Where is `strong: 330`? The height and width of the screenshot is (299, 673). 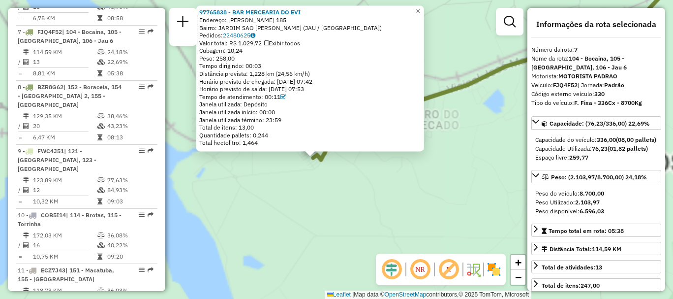
strong: 330 is located at coordinates (599, 93).